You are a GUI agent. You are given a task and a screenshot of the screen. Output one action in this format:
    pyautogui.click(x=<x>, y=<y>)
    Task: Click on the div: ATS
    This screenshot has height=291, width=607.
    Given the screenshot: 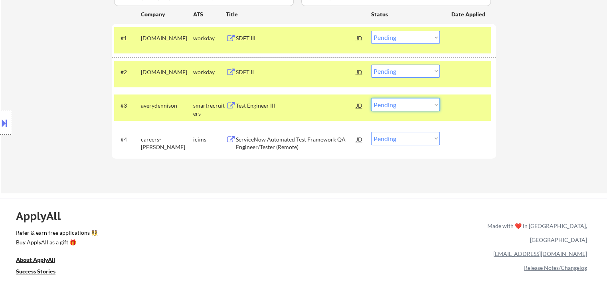 What is the action you would take?
    pyautogui.click(x=210, y=14)
    